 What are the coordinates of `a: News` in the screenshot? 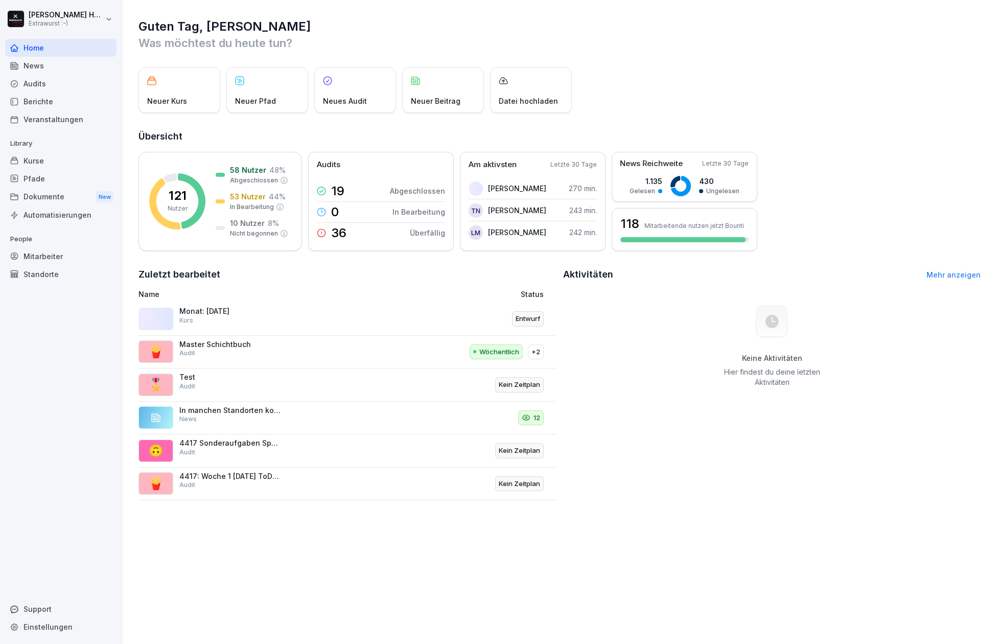 It's located at (61, 65).